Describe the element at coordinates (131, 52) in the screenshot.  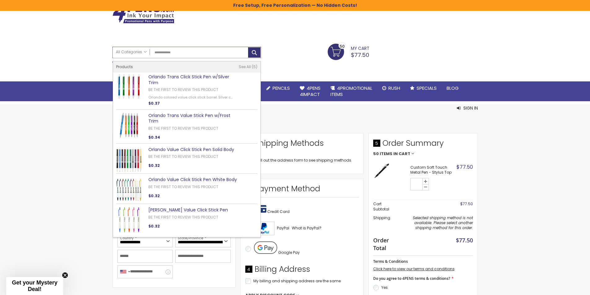
I see `a: All Categories` at that location.